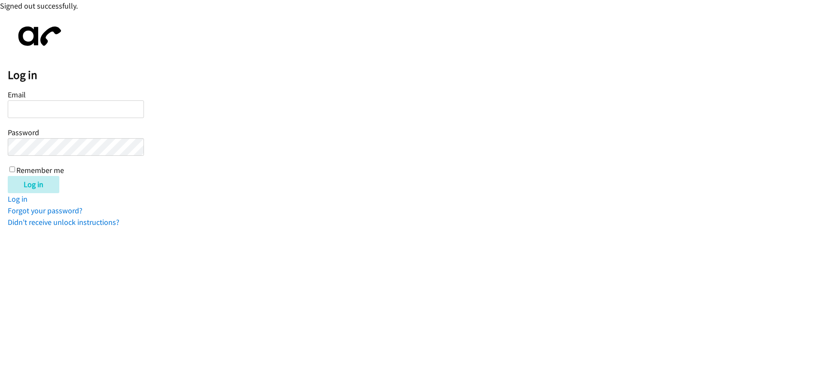  What do you see at coordinates (23, 132) in the screenshot?
I see `label: Password` at bounding box center [23, 132].